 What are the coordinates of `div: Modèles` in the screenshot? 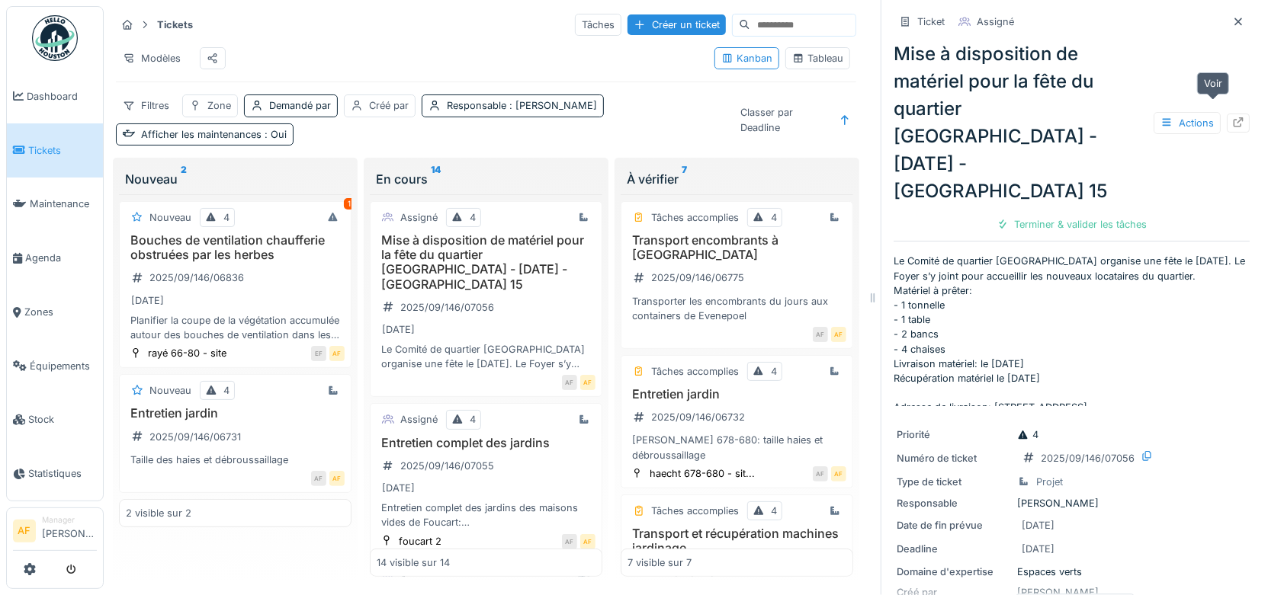 It's located at (152, 58).